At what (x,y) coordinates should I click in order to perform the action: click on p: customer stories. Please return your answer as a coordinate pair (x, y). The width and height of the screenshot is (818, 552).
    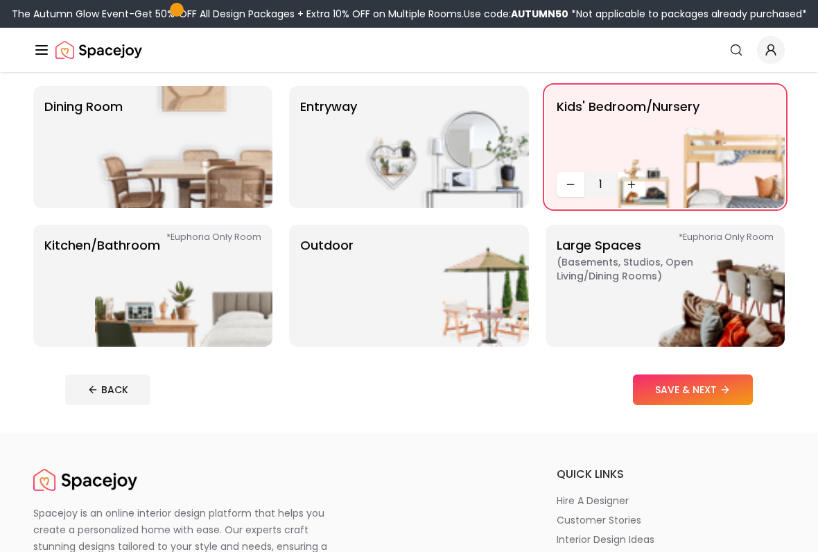
    Looking at the image, I should click on (599, 520).